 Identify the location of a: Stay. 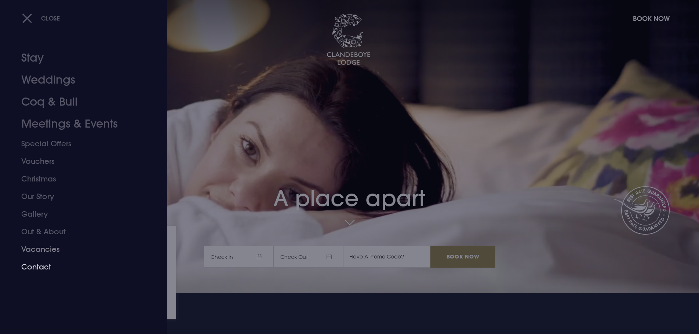
(79, 58).